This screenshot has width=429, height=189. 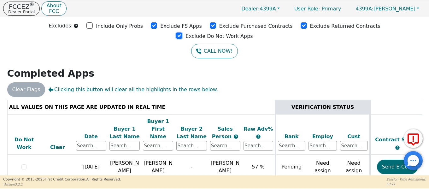 I want to click on button: CALL NOW!, so click(x=214, y=51).